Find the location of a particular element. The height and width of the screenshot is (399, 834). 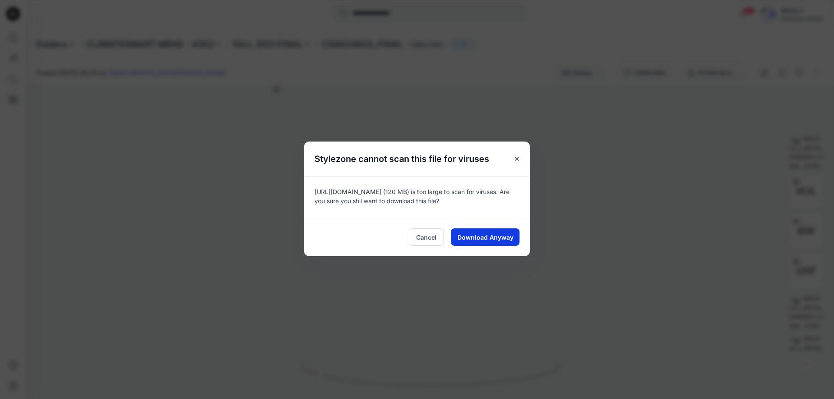

span: Cancel is located at coordinates (426, 237).